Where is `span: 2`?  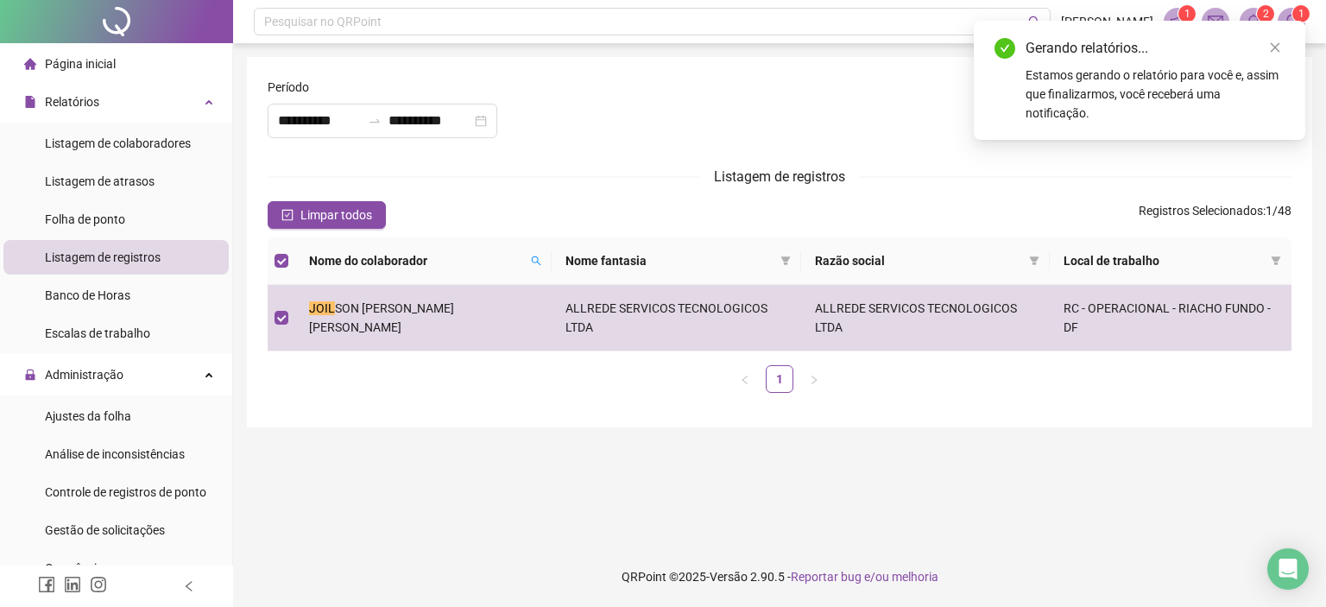 span: 2 is located at coordinates (1266, 14).